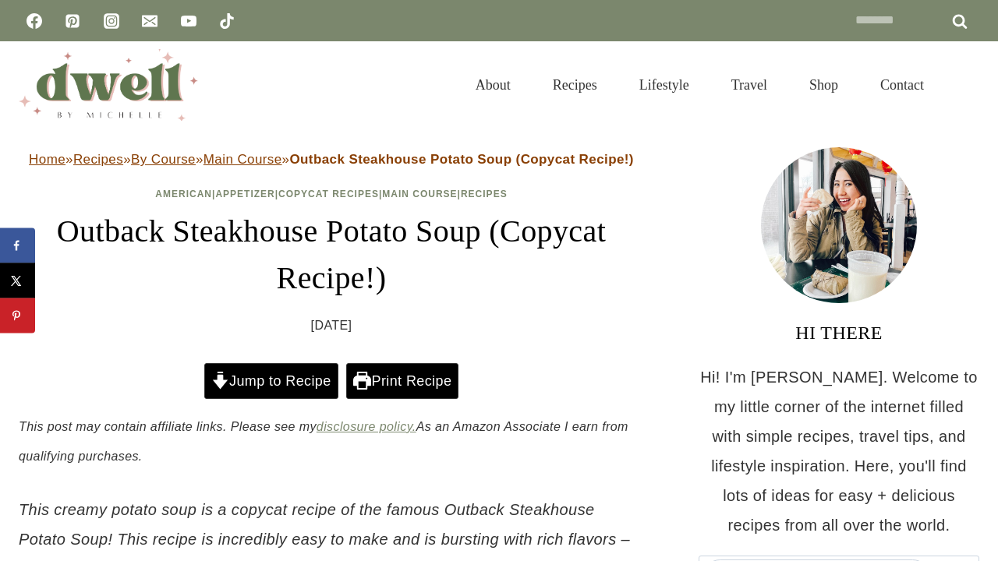 The height and width of the screenshot is (561, 998). What do you see at coordinates (163, 159) in the screenshot?
I see `a: By Course` at bounding box center [163, 159].